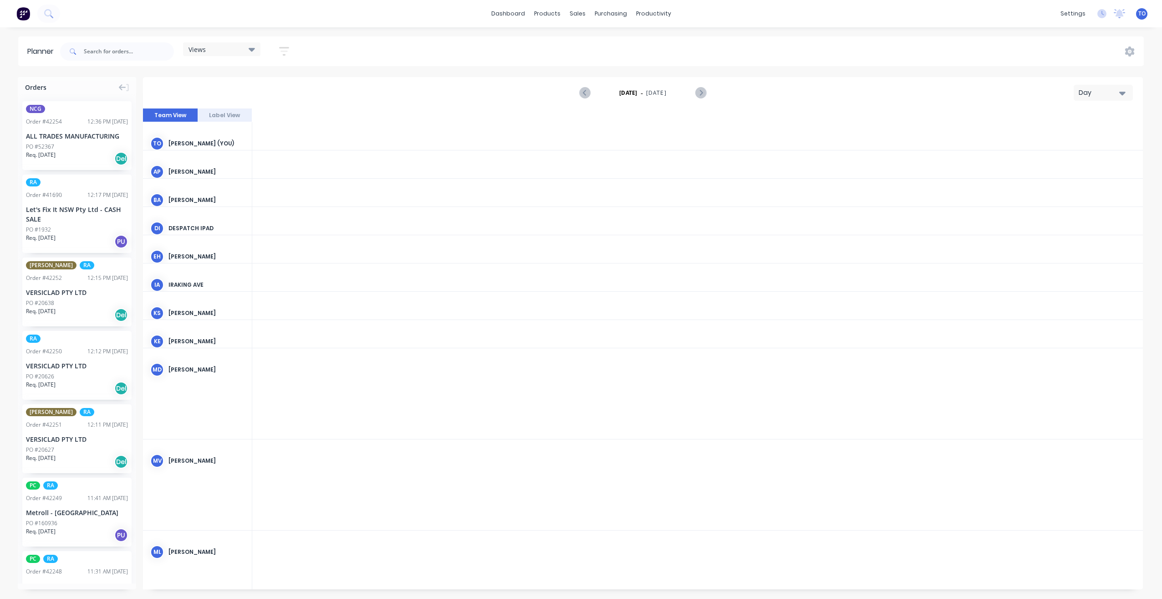 This screenshot has width=1162, height=599. What do you see at coordinates (578, 14) in the screenshot?
I see `div: sales` at bounding box center [578, 14].